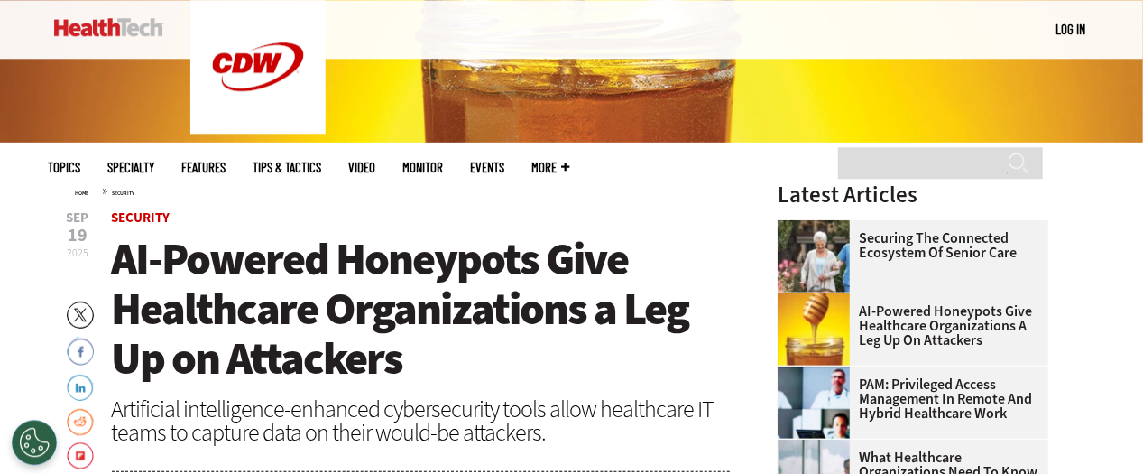  What do you see at coordinates (132, 167) in the screenshot?
I see `span: Specialty` at bounding box center [132, 167].